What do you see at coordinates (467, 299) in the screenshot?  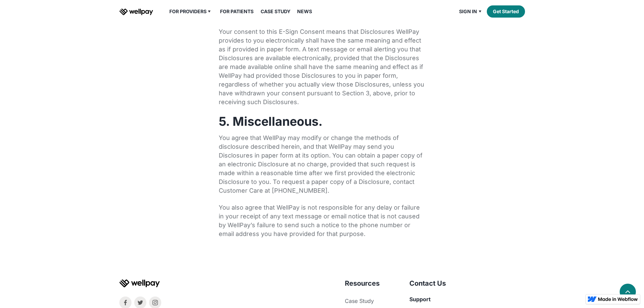 I see `h5: Support` at bounding box center [467, 299].